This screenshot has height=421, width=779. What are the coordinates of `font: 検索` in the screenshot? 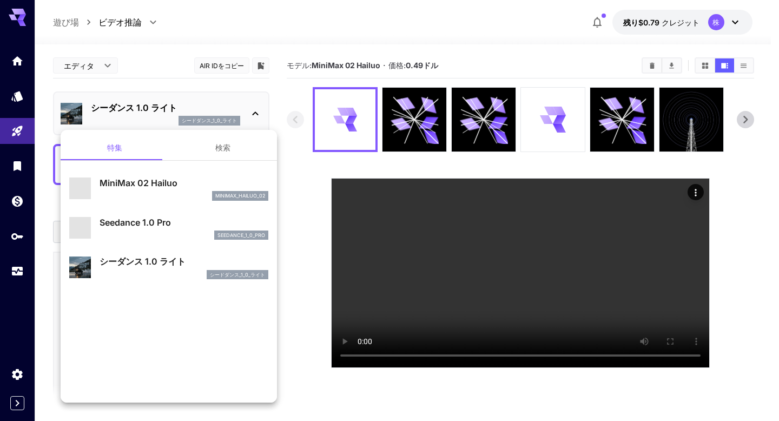 It's located at (223, 147).